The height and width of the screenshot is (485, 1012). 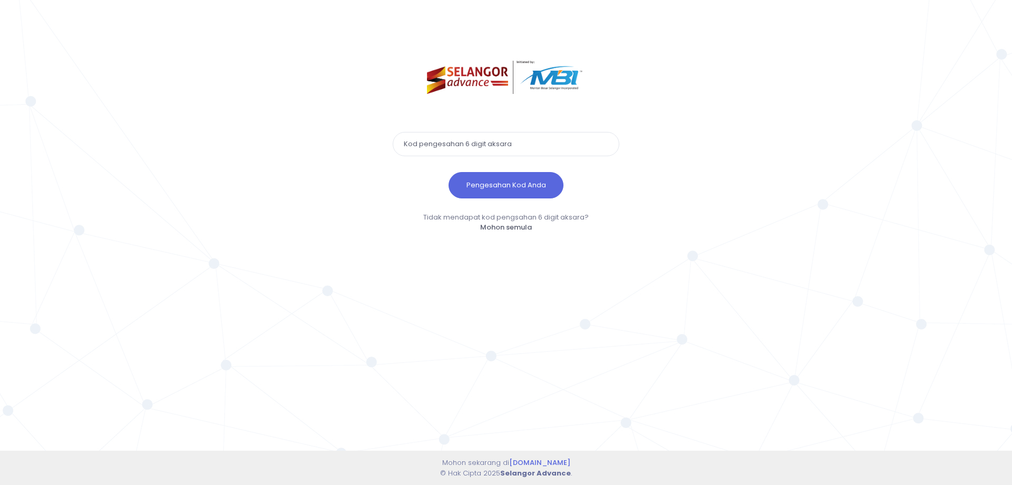 What do you see at coordinates (506, 185) in the screenshot?
I see `button: Pengesahan Kod Anda` at bounding box center [506, 185].